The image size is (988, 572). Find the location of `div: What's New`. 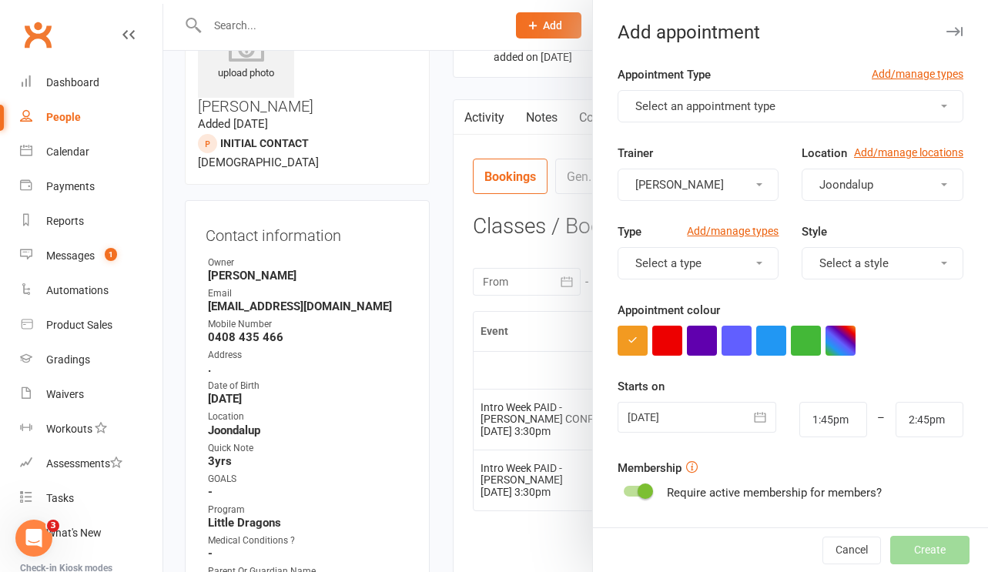

div: What's New is located at coordinates (74, 533).